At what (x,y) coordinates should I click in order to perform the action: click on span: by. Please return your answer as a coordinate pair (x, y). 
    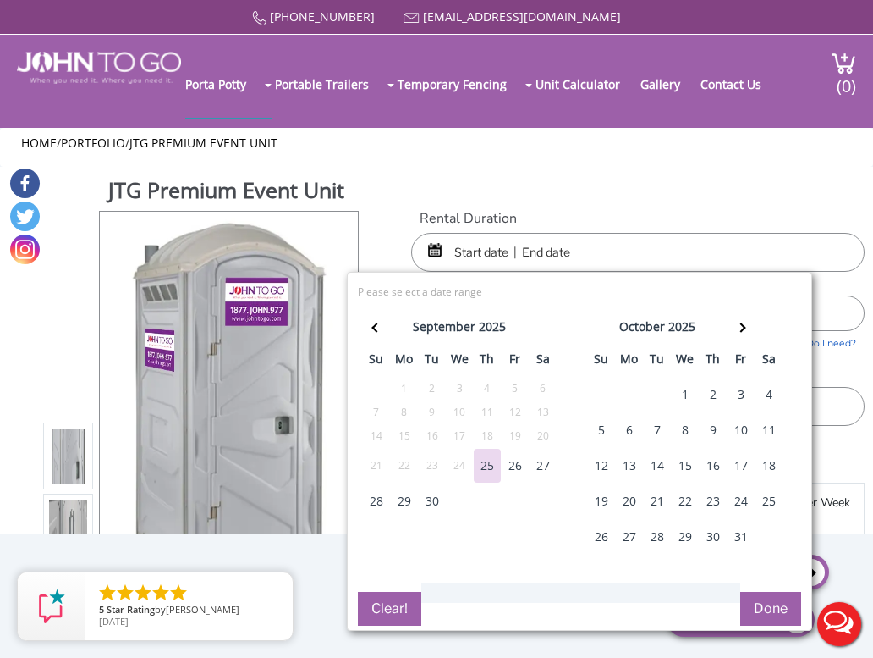
    Looking at the image, I should click on (189, 610).